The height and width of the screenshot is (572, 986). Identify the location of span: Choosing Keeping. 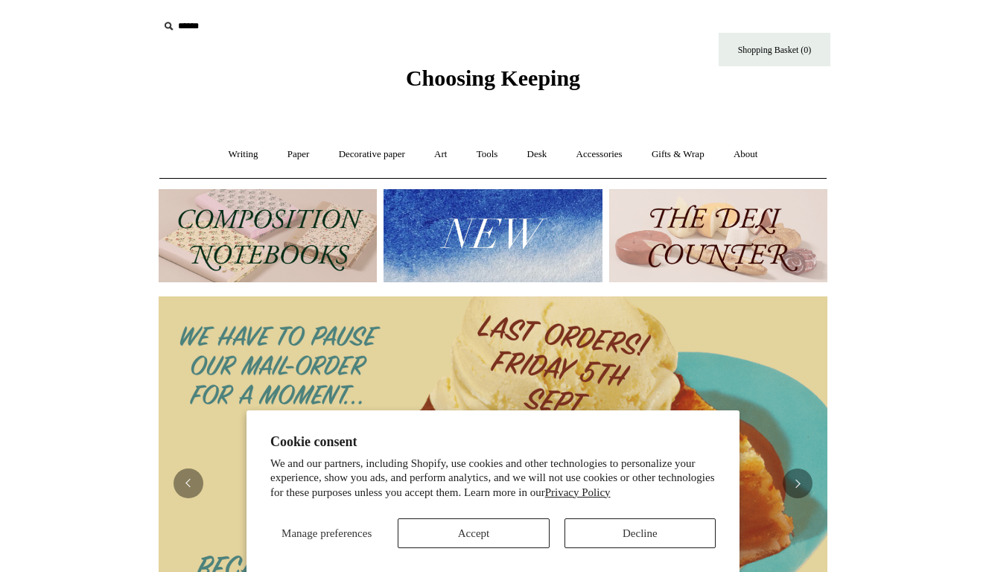
(493, 77).